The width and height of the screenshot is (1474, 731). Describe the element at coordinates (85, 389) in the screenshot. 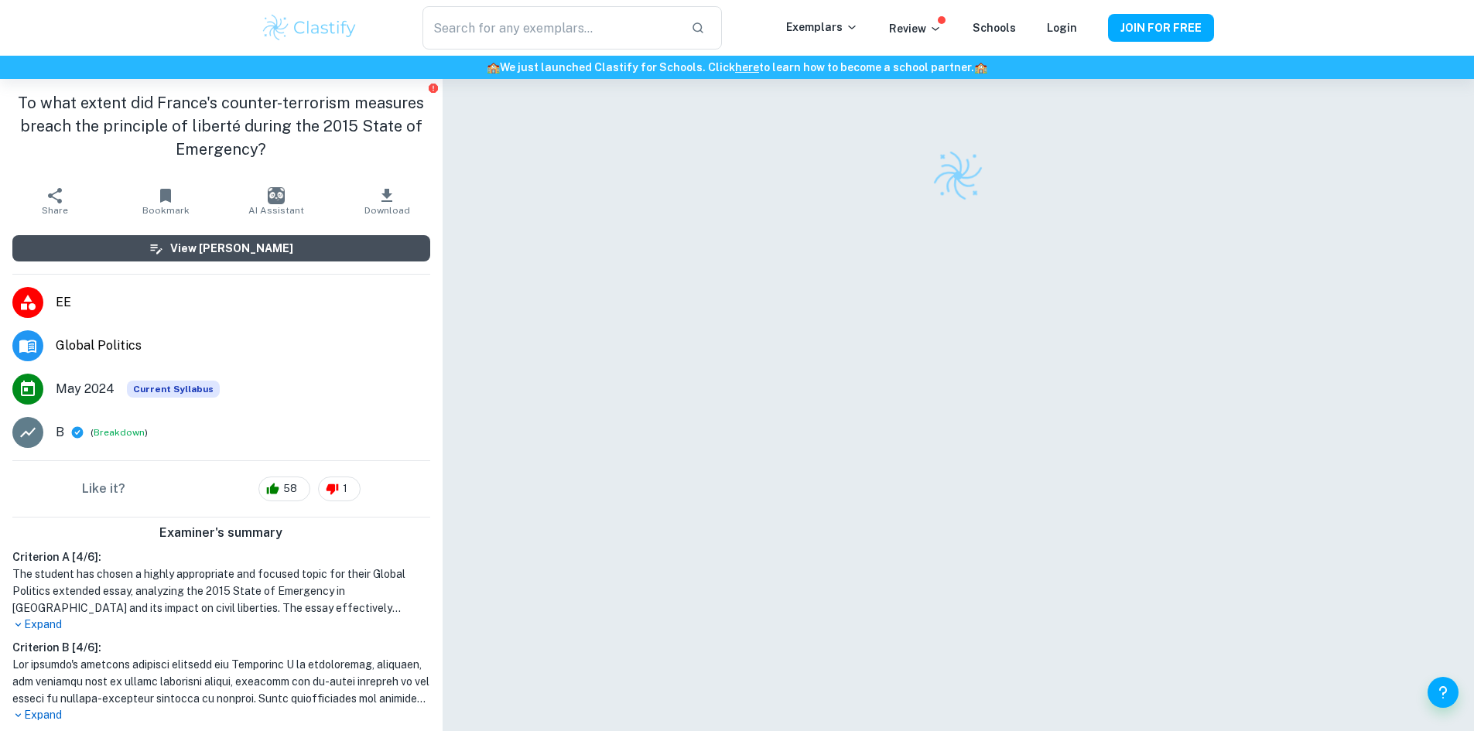

I see `span: May 2024` at that location.